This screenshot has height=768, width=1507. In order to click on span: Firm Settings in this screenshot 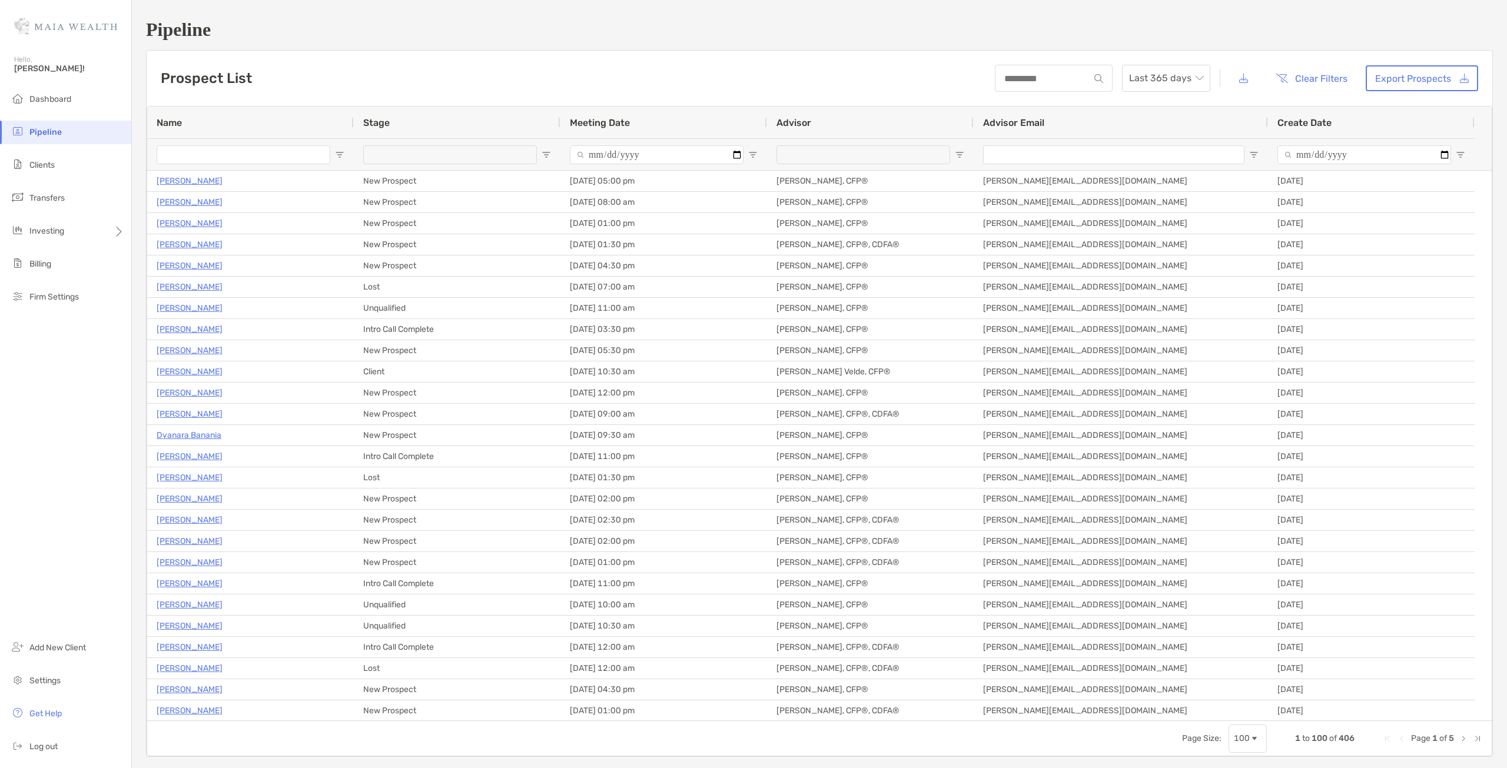, I will do `click(54, 297)`.